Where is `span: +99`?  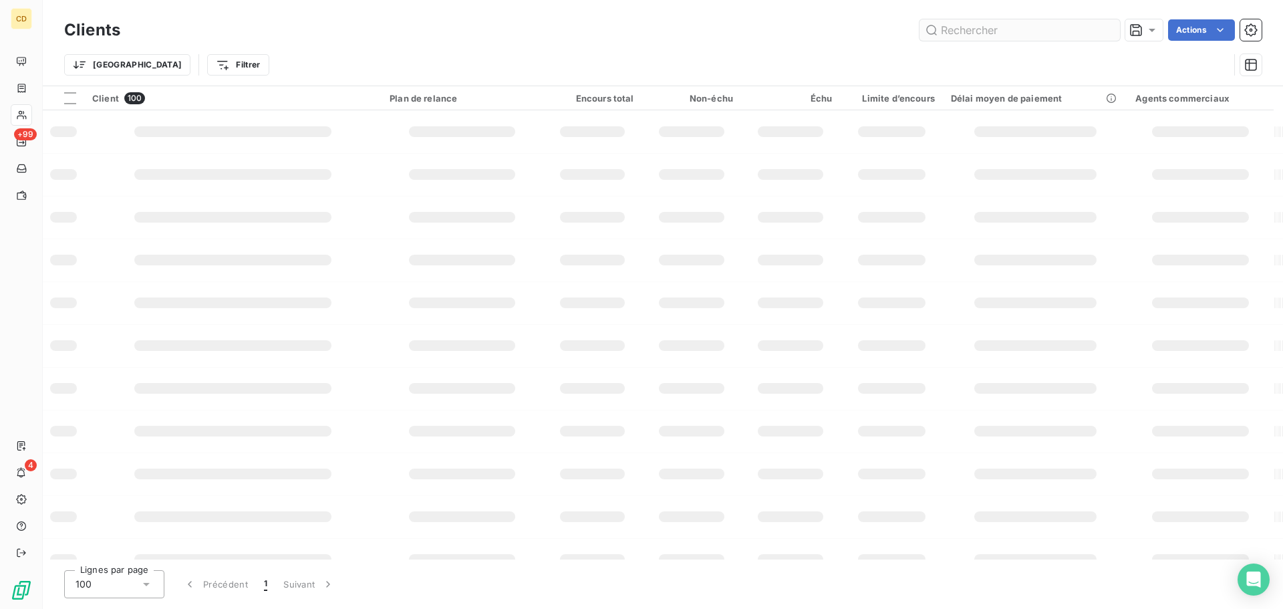
span: +99 is located at coordinates (25, 134).